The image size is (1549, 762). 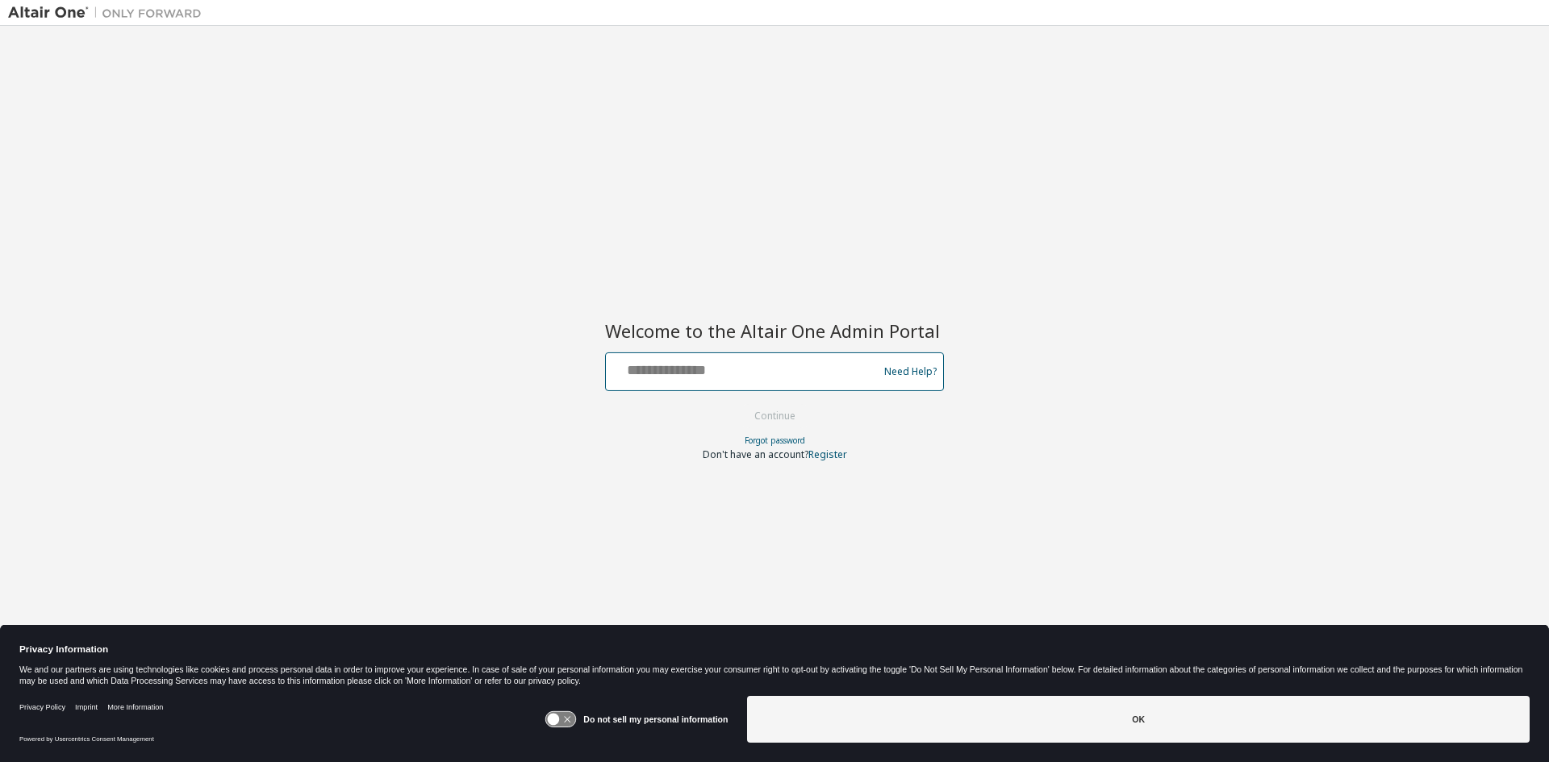 I want to click on a: Need Help?, so click(x=910, y=371).